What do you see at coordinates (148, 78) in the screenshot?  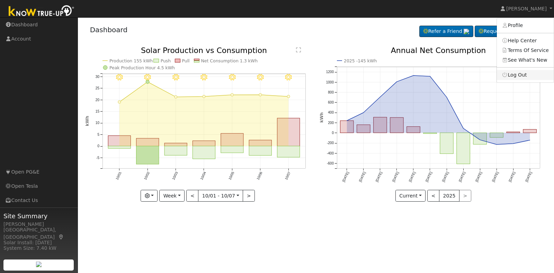 I see `i: 10/02 - MostlyClear` at bounding box center [148, 78].